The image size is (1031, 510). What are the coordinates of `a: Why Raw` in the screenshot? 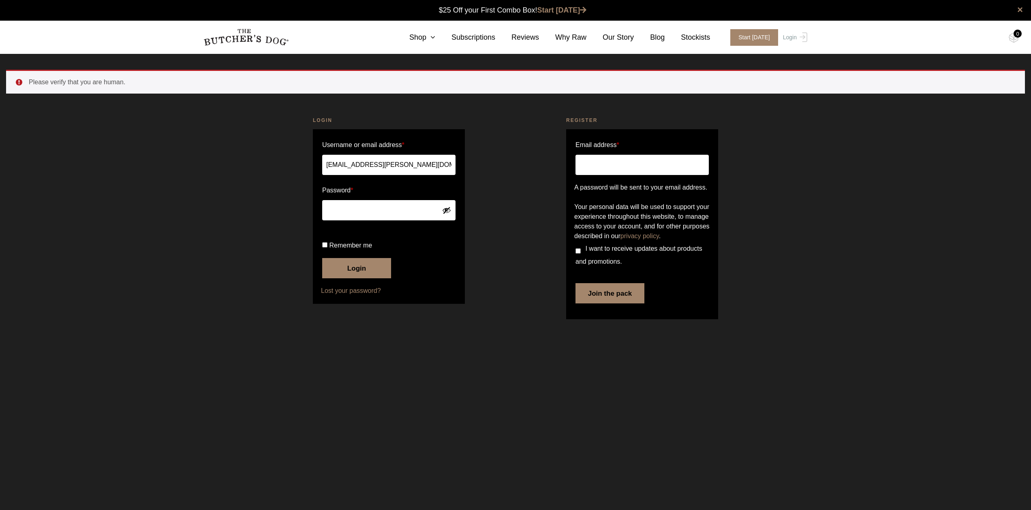 It's located at (563, 37).